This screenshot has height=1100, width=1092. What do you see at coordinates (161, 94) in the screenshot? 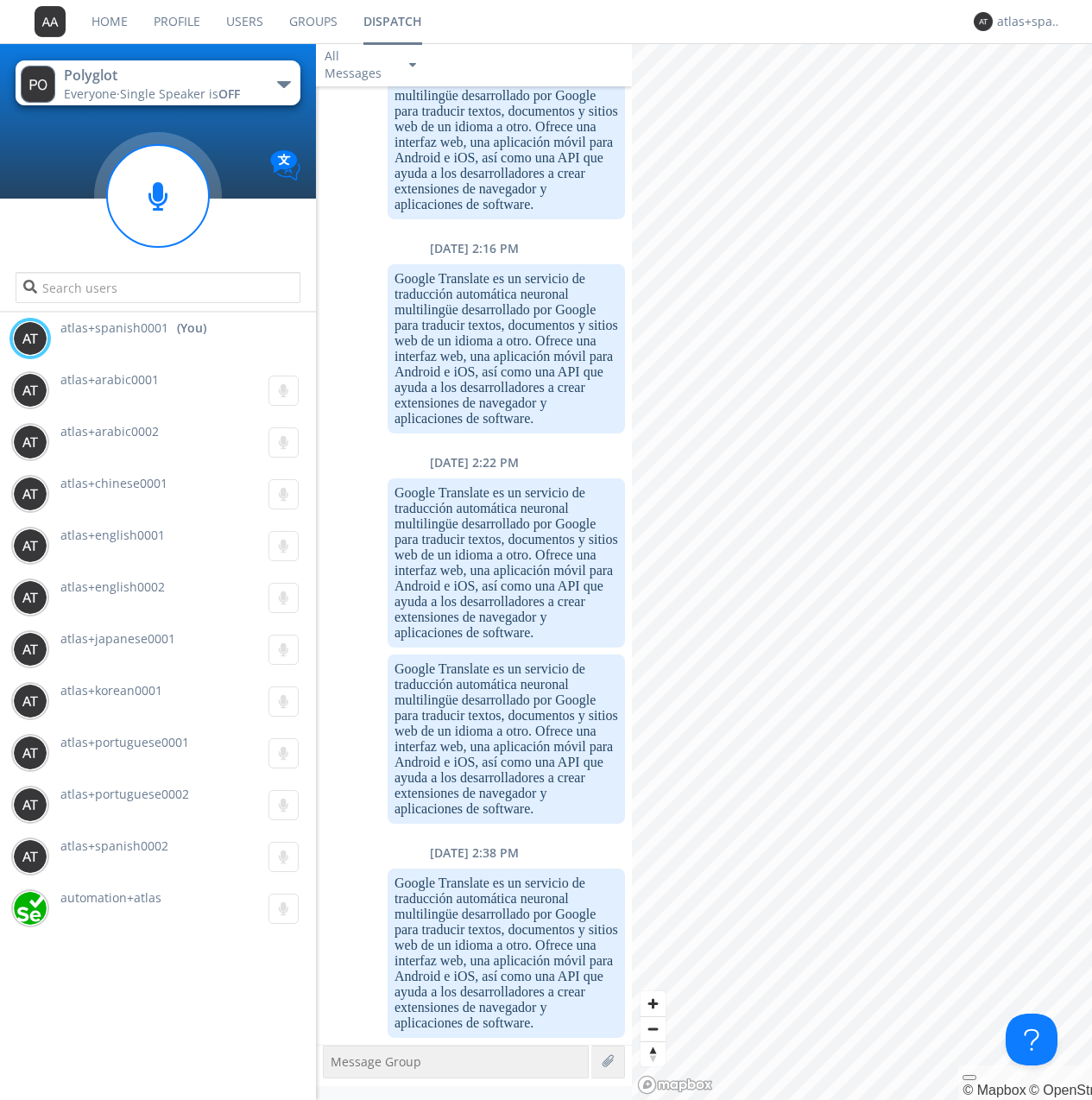
I see `div: Everyone ·` at bounding box center [161, 94].